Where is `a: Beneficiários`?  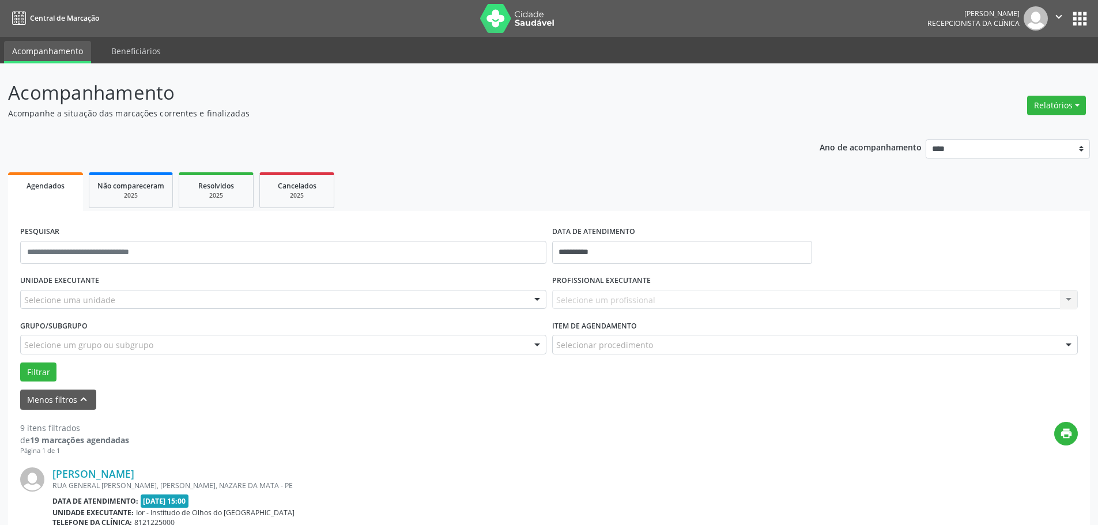 a: Beneficiários is located at coordinates (136, 51).